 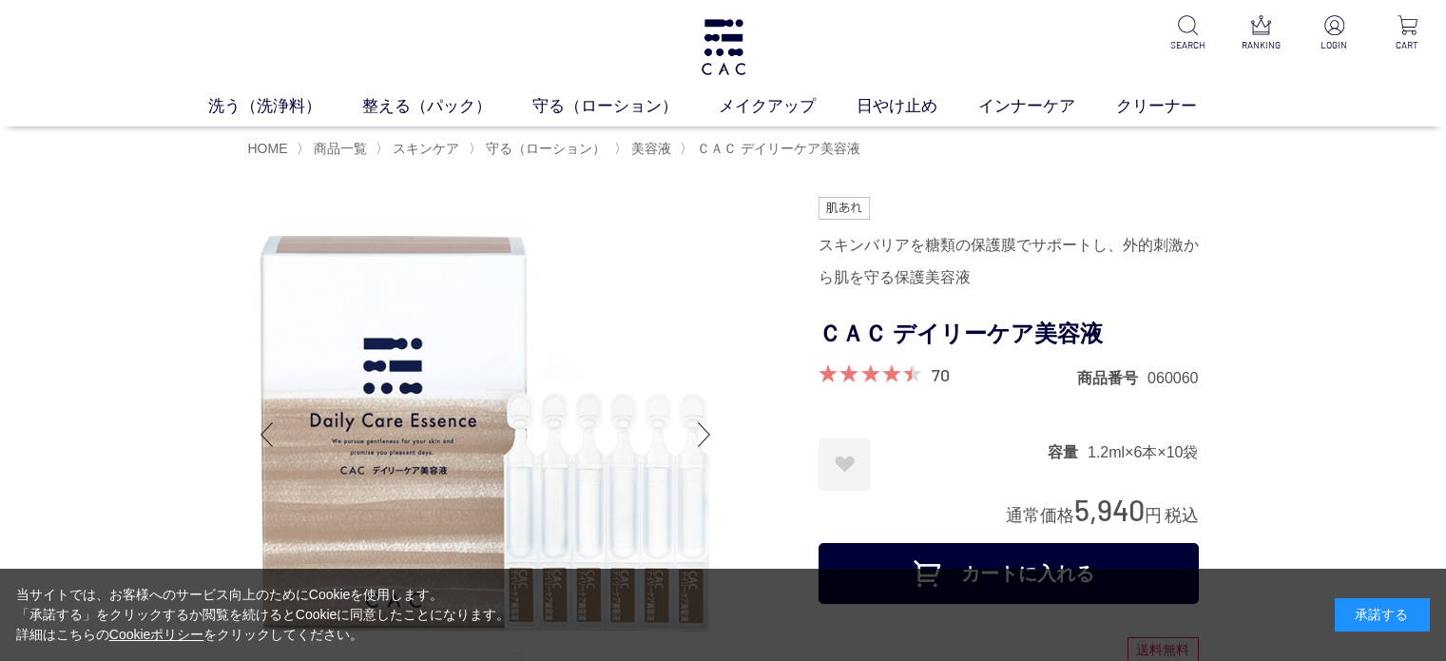 What do you see at coordinates (1143, 452) in the screenshot?
I see `dd: 1.2ml×6本×10袋` at bounding box center [1143, 452].